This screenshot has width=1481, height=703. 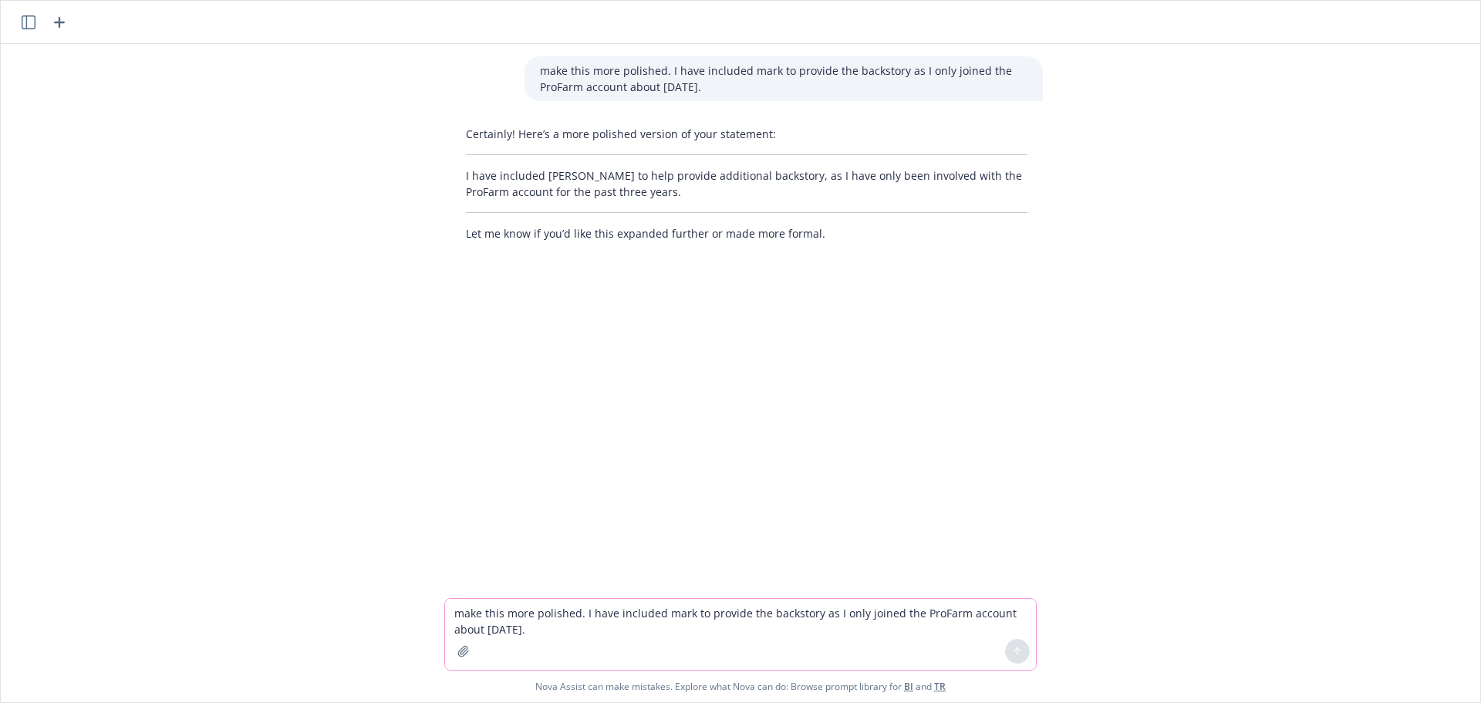 What do you see at coordinates (747, 133) in the screenshot?
I see `p: Certainly! Here’s a more polished version of your statement:` at bounding box center [747, 133].